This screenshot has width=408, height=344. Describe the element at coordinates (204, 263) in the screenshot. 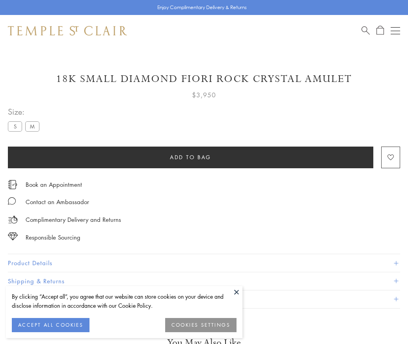

I see `button: Product Details` at that location.